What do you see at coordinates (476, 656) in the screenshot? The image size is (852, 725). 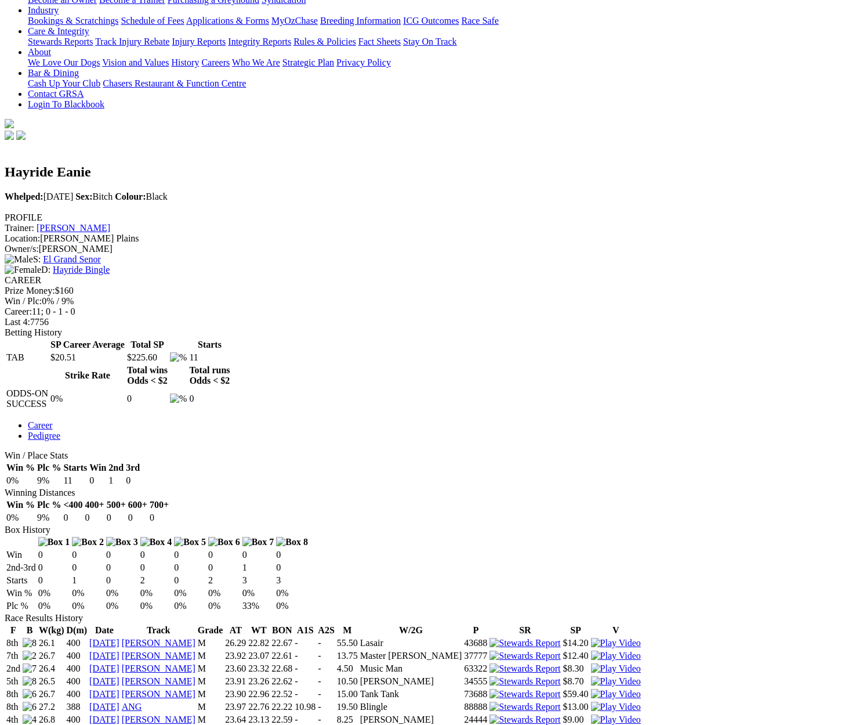 I see `td: 37777` at bounding box center [476, 656].